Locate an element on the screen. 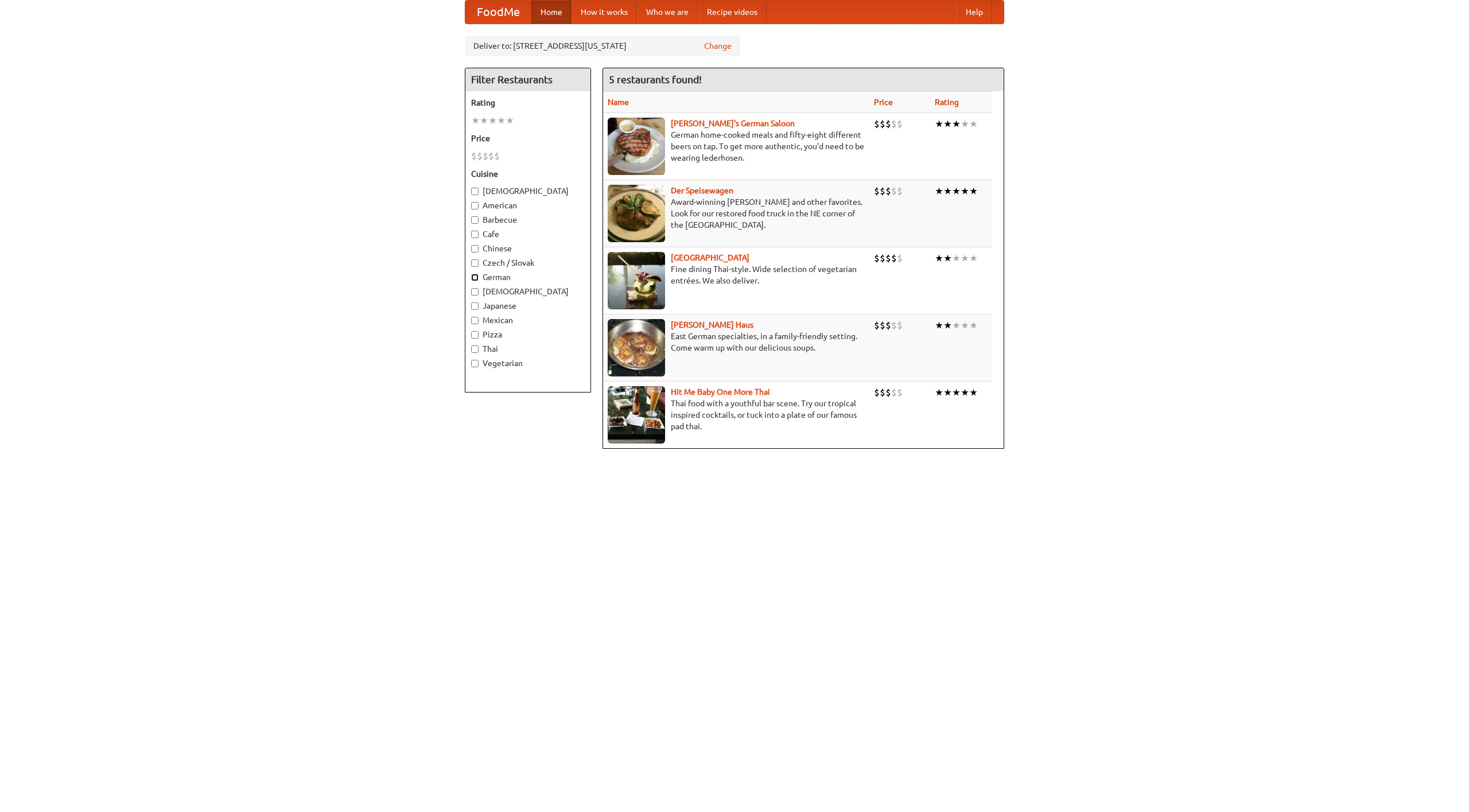 The width and height of the screenshot is (1469, 812). a: Help is located at coordinates (974, 12).